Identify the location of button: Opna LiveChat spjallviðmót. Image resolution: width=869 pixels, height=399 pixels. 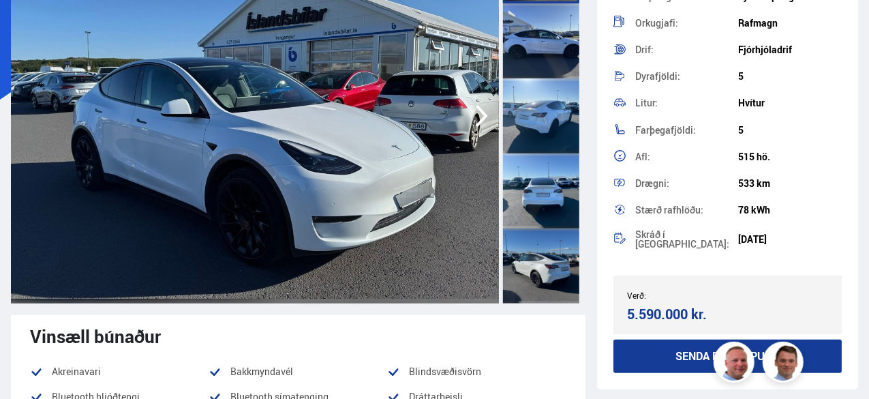
(31, 26).